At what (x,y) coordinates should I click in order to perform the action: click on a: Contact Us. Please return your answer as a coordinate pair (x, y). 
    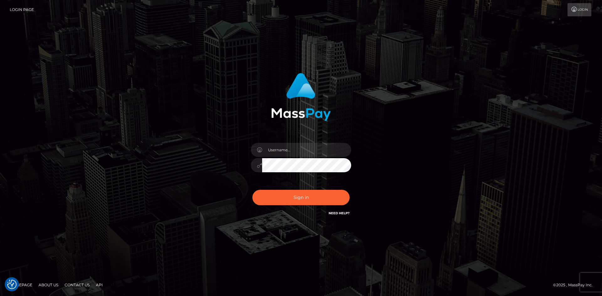
    Looking at the image, I should click on (77, 285).